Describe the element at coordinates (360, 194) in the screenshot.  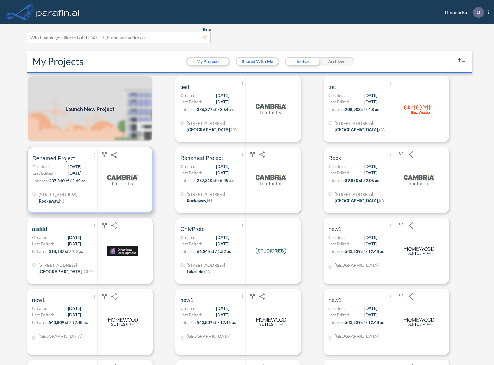
I see `span: 1905 Evergreen Rd` at that location.